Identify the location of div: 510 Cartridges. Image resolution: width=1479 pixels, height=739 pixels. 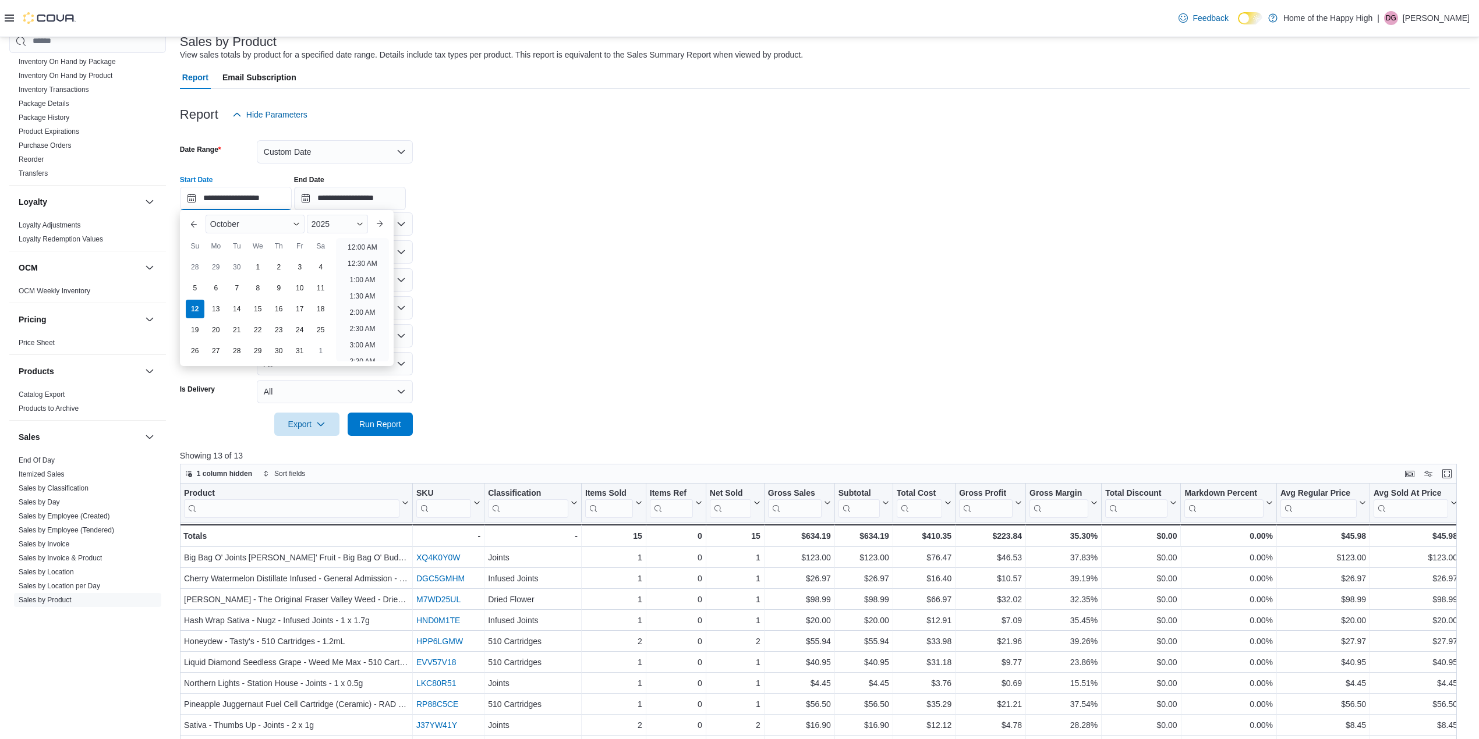
(533, 642).